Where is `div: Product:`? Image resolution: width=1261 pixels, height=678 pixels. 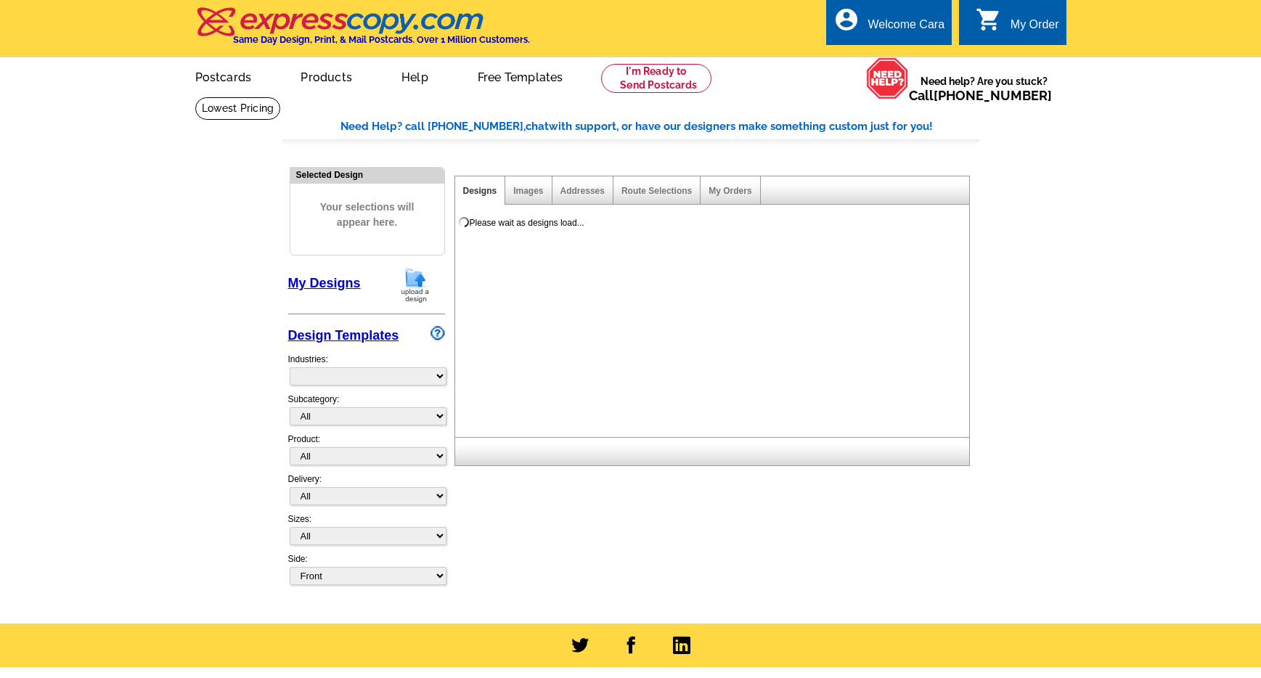 div: Product: is located at coordinates (367, 452).